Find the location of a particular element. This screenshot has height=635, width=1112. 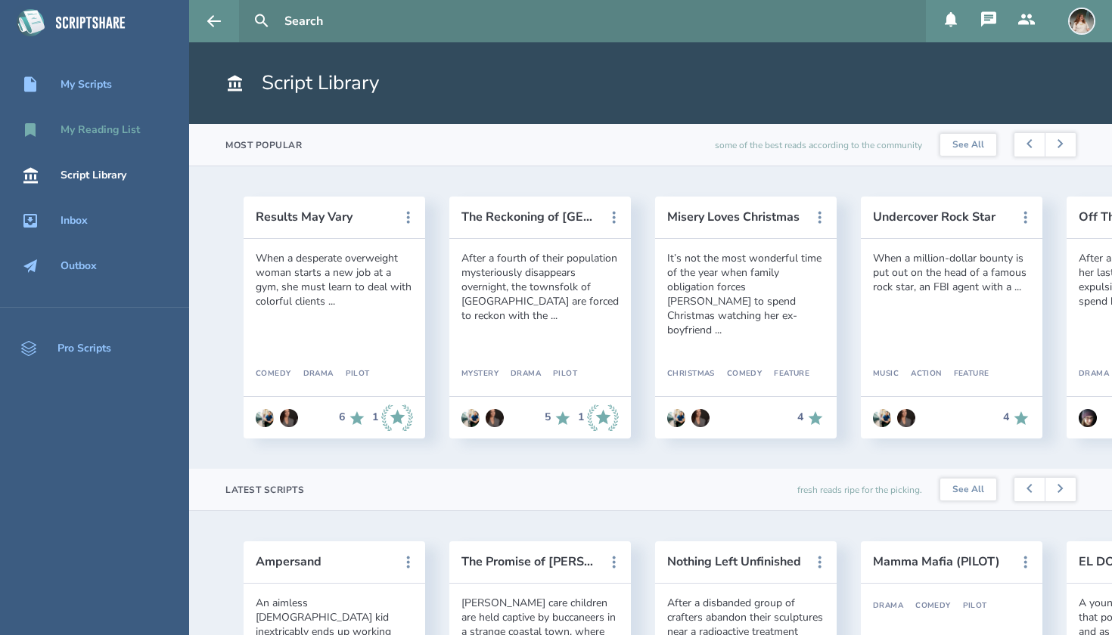

div: Christmas is located at coordinates (690, 374).